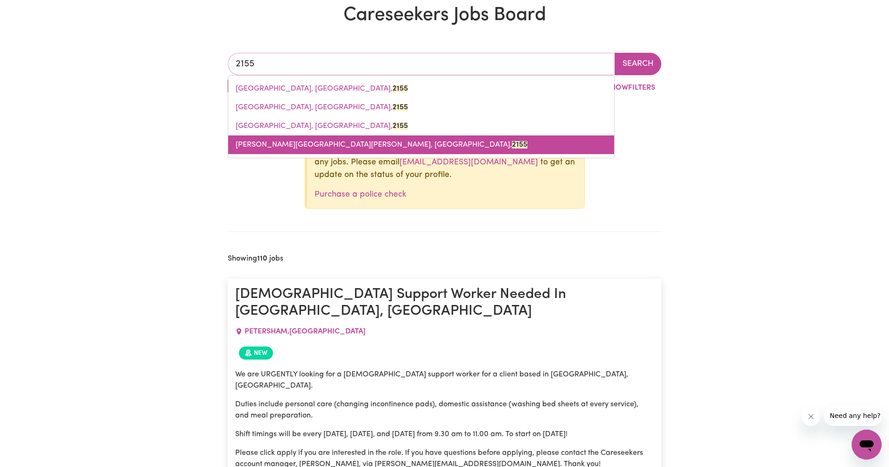  Describe the element at coordinates (255, 259) in the screenshot. I see `h2: Showing jobs` at that location.